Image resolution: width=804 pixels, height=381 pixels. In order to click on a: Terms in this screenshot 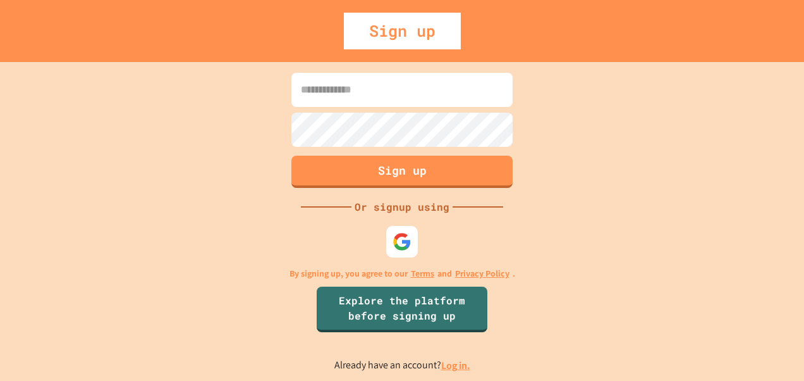, I will do `click(422, 273)`.